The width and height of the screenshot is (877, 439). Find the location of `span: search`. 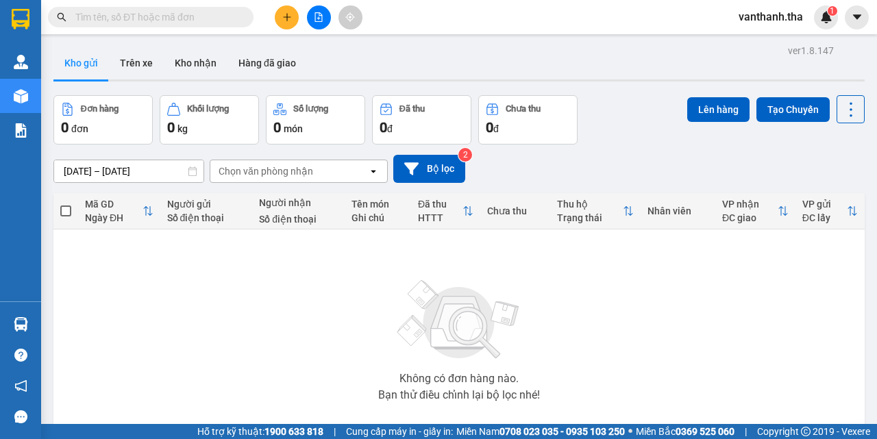

span: search is located at coordinates (62, 17).